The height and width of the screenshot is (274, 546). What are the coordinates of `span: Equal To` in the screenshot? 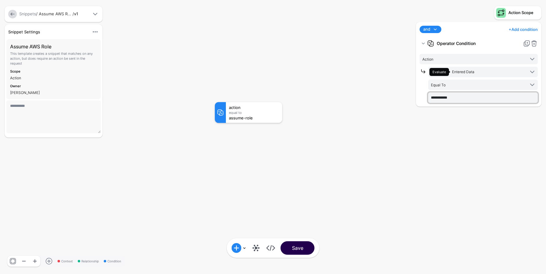 It's located at (439, 85).